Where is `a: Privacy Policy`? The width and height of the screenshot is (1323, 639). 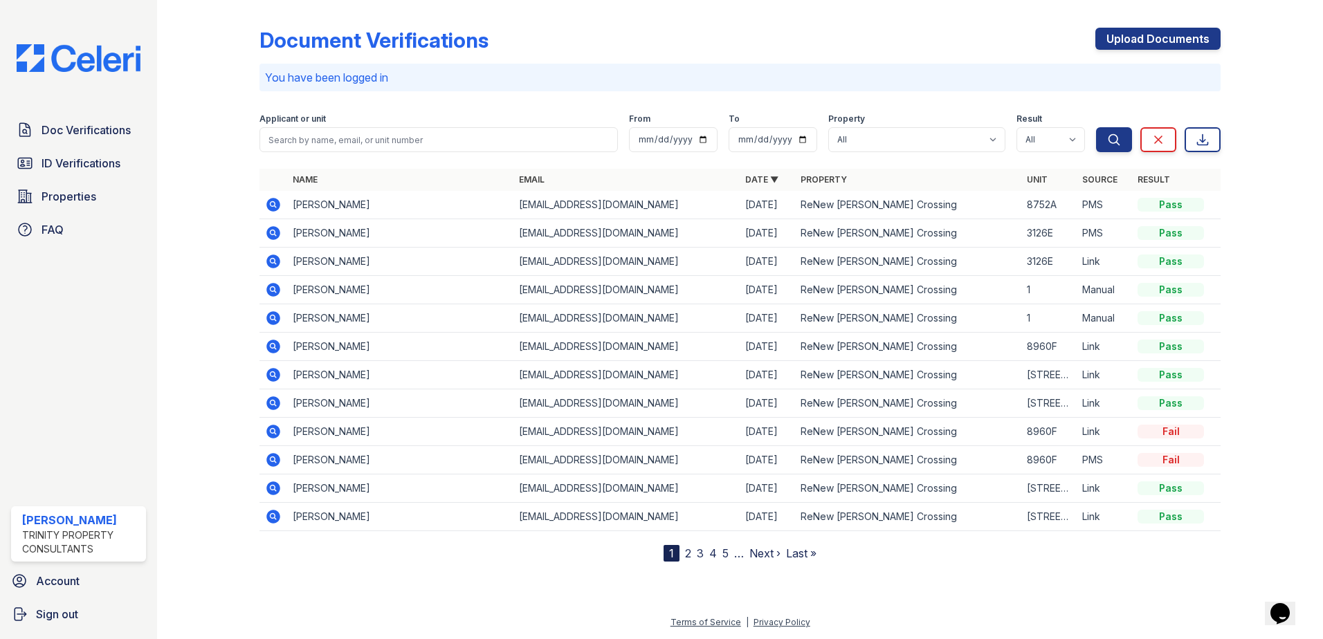 a: Privacy Policy is located at coordinates (782, 622).